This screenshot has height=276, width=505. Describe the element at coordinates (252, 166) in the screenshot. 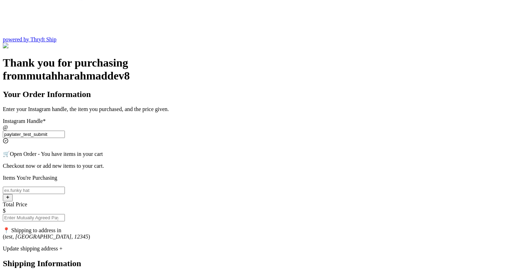

I see `p: Checkout now or add new items to your cart.` at that location.